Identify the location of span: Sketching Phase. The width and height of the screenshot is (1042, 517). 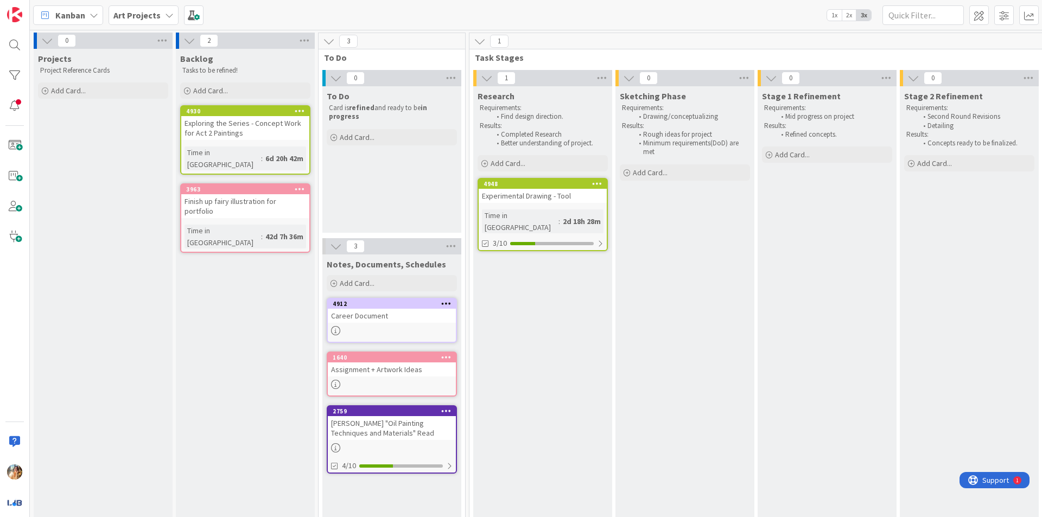
(653, 96).